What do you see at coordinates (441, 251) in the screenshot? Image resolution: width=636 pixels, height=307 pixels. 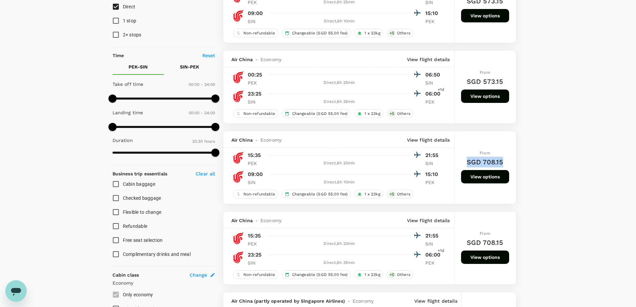 I see `span: +1d` at bounding box center [441, 251].